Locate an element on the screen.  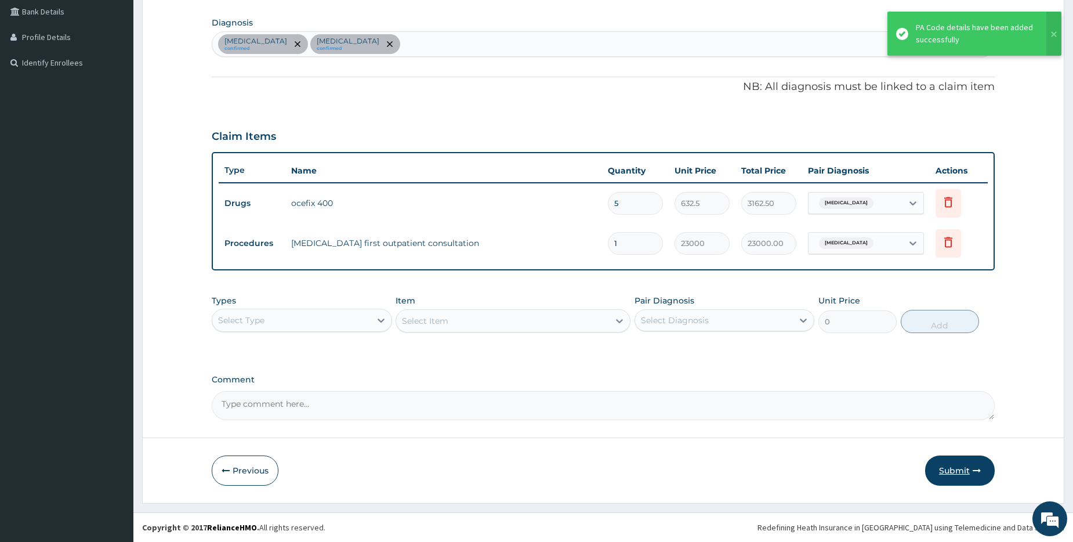
textarea: Type your message and hit 'Enter' is located at coordinates (113, 337).